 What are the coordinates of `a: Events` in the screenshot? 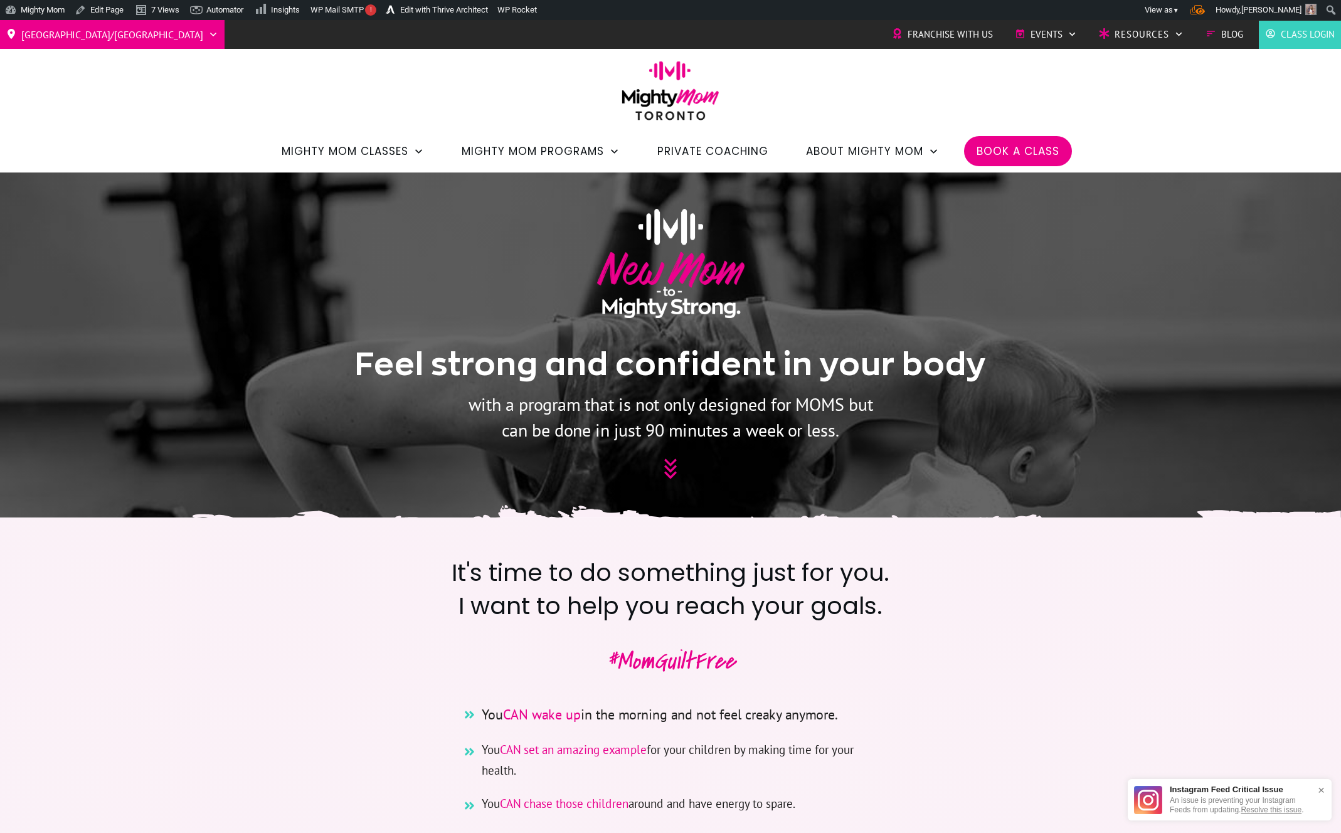 It's located at (1045, 34).